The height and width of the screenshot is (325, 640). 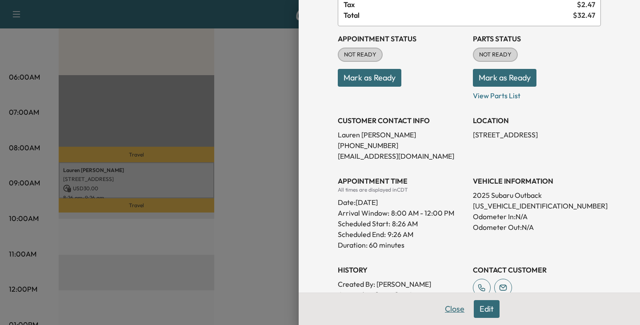 What do you see at coordinates (537, 94) in the screenshot?
I see `p: View Parts List` at bounding box center [537, 94].